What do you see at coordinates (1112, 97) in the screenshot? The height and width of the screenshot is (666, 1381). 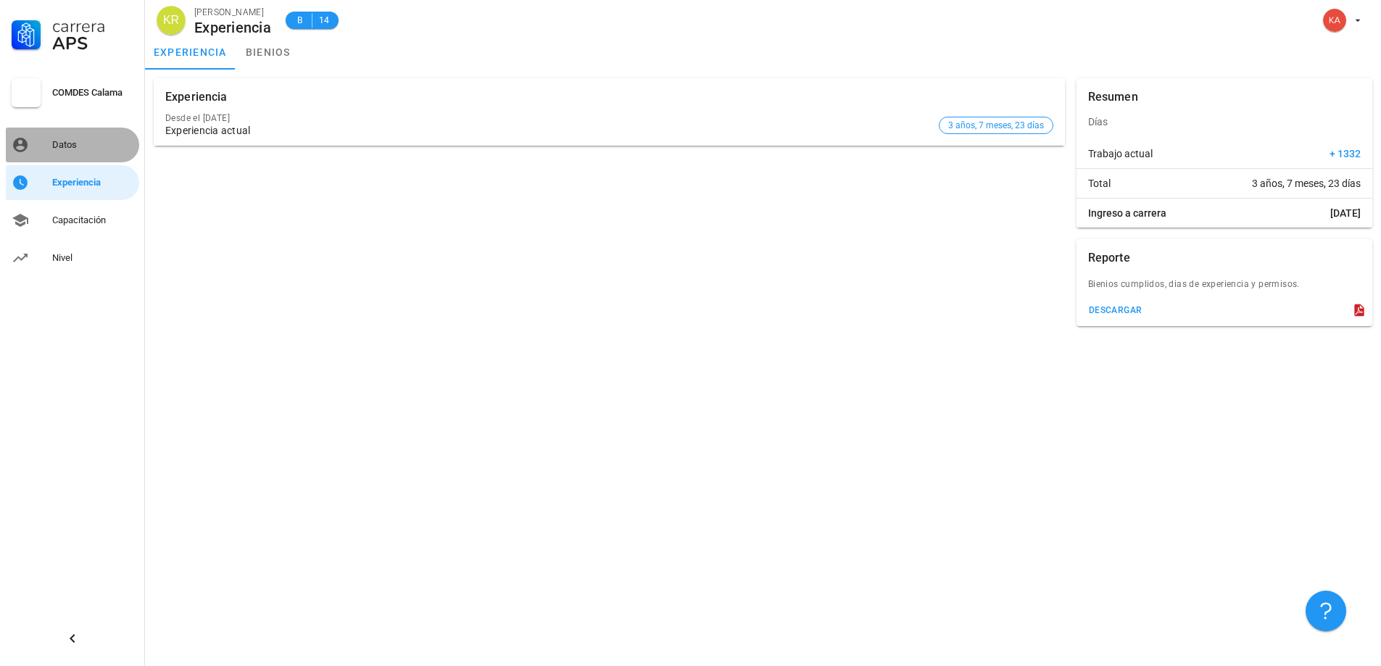 I see `div: Resumen` at bounding box center [1112, 97].